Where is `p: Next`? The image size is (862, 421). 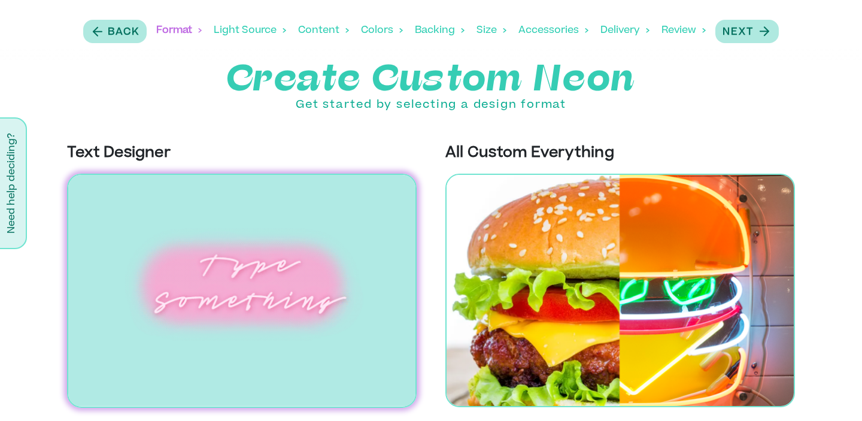
p: Next is located at coordinates (738, 32).